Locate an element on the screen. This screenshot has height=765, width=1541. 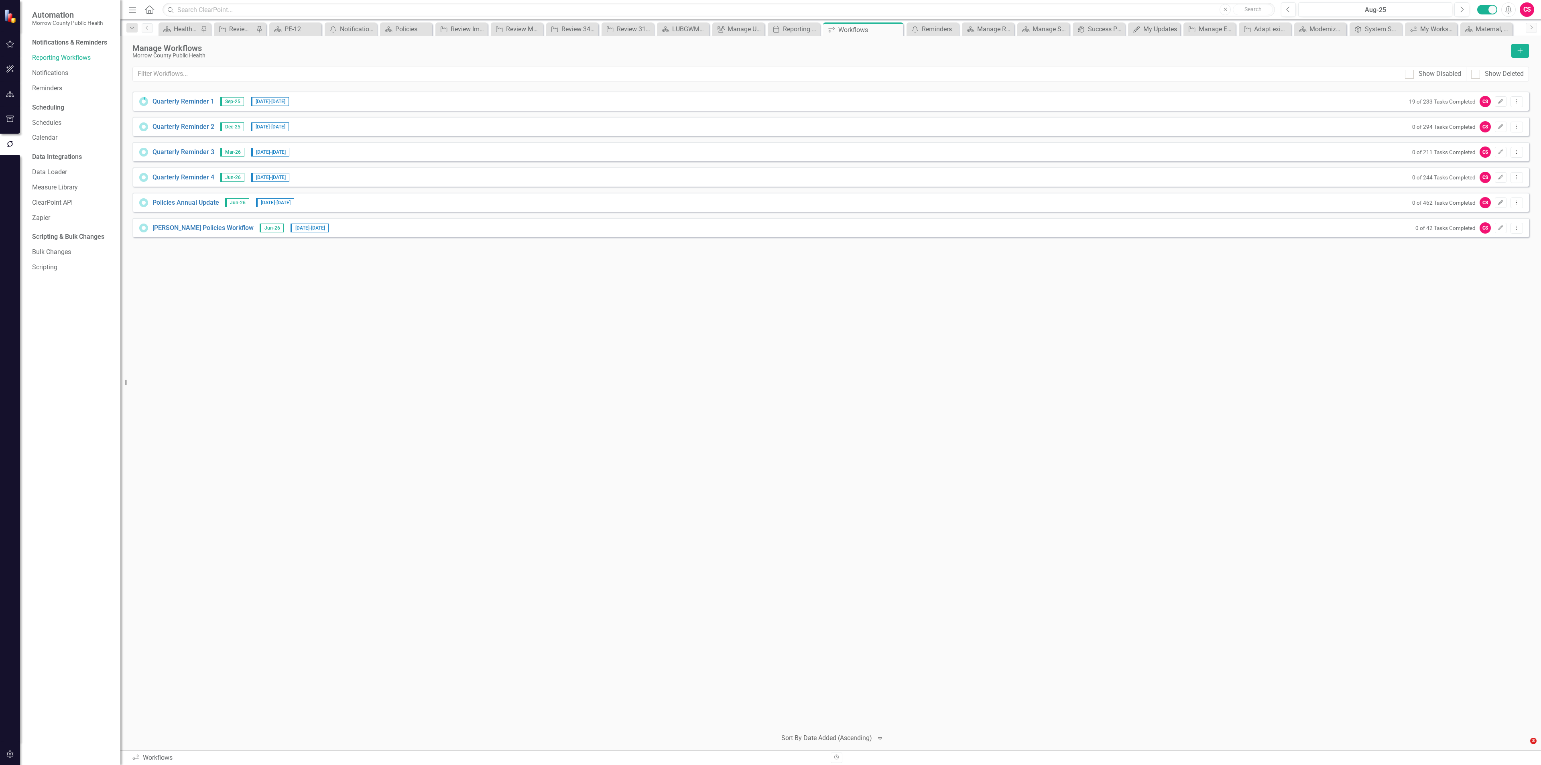
a: Manage Scorecards is located at coordinates (1044, 29).